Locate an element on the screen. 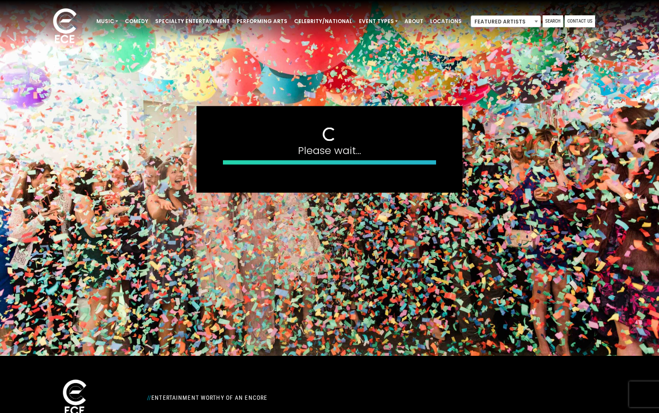 This screenshot has height=413, width=659. a: About is located at coordinates (414, 21).